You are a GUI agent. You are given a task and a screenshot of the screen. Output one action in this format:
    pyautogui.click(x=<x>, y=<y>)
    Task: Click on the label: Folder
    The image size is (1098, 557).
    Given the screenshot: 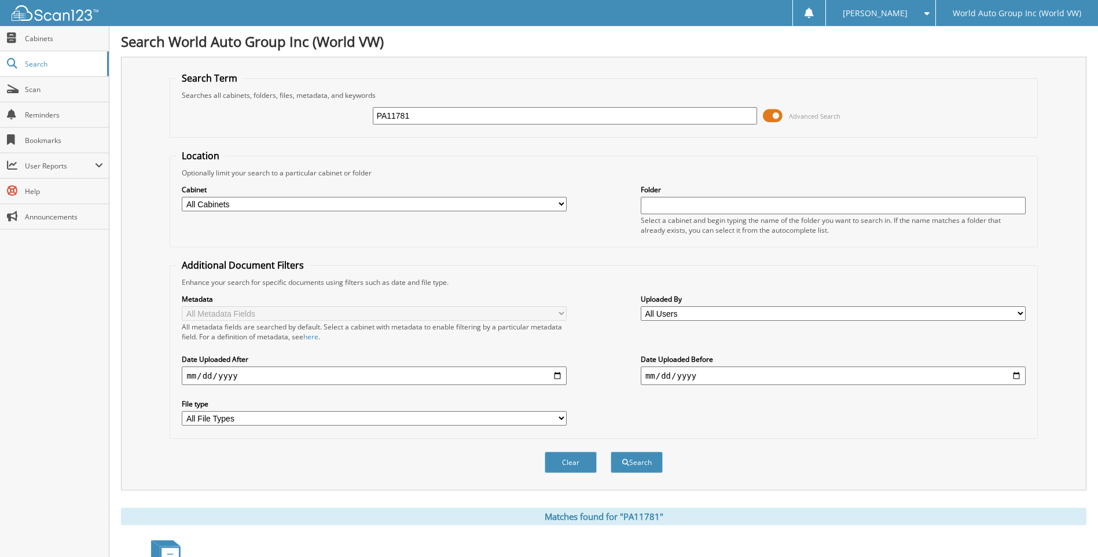 What is the action you would take?
    pyautogui.click(x=833, y=189)
    